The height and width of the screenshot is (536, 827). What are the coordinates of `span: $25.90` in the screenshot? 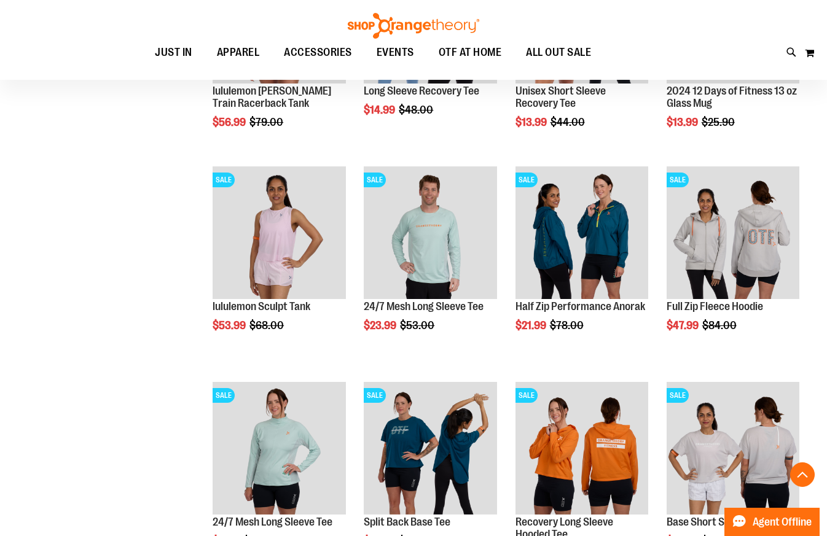 It's located at (719, 122).